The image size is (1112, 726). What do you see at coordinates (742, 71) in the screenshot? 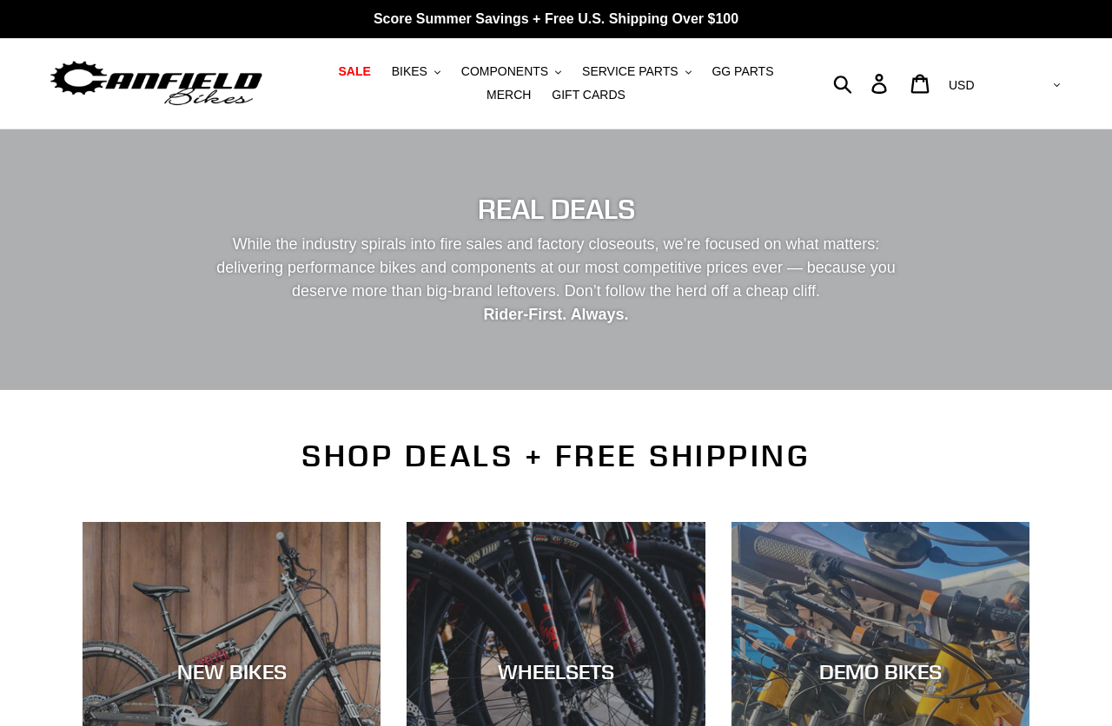
I see `span: GG PARTS` at bounding box center [742, 71].